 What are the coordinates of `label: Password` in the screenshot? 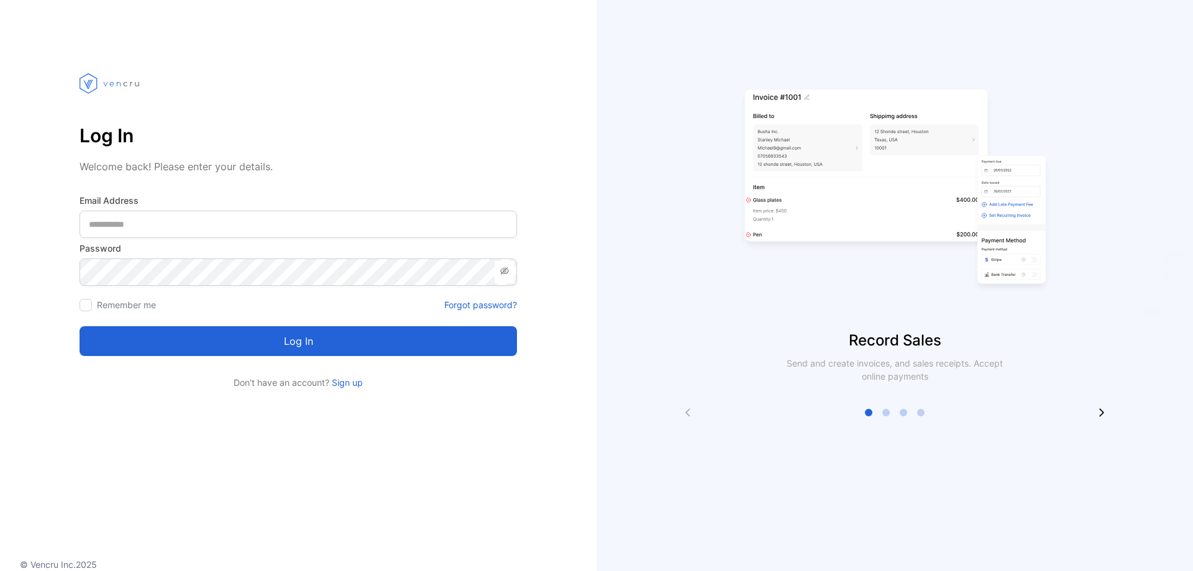 It's located at (298, 248).